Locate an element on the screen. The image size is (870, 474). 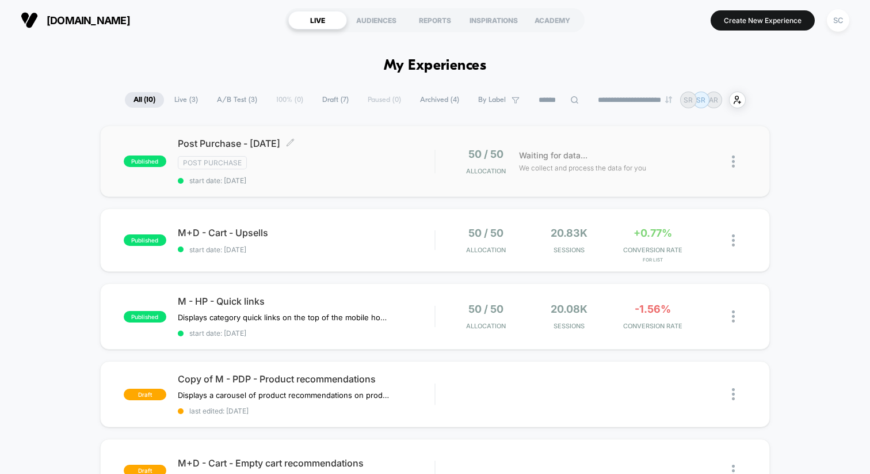
span: Copy of M - PDP - Product recommendations is located at coordinates (306, 379).